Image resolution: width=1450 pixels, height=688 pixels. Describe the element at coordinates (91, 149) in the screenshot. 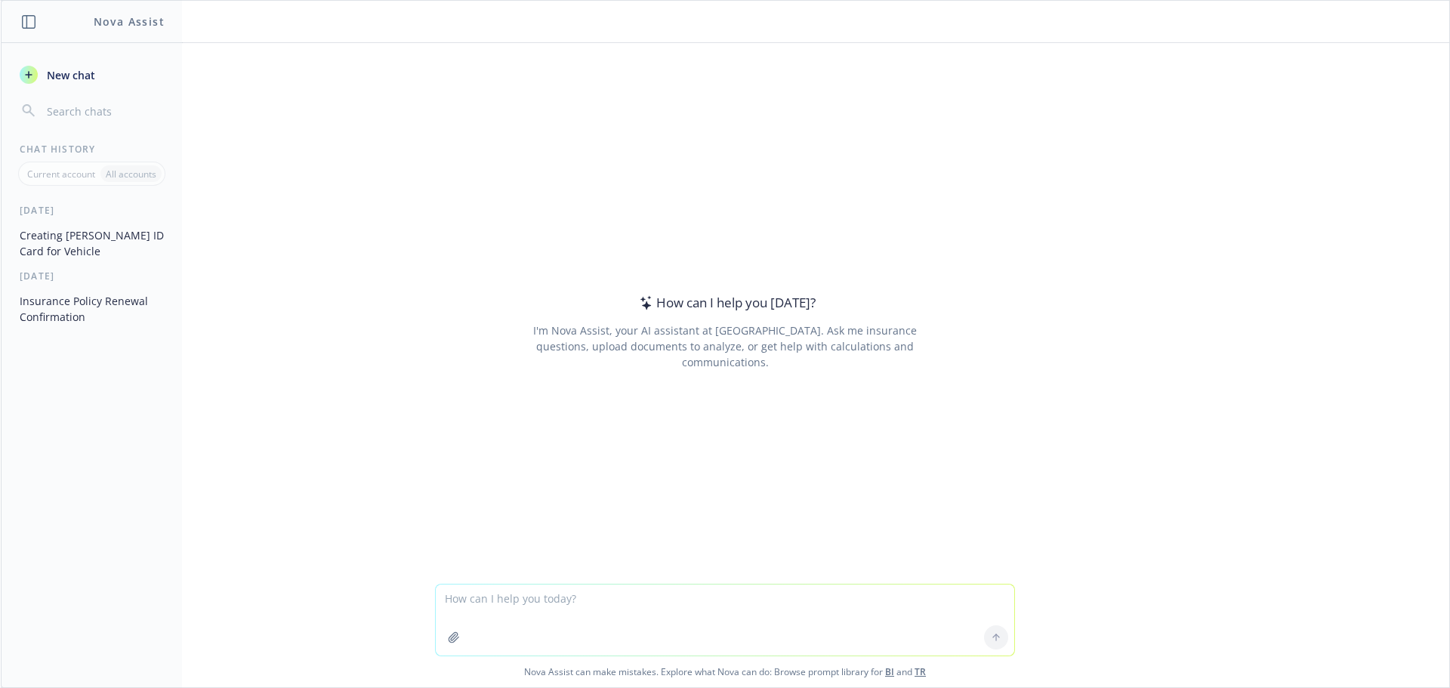

I see `div: Chat History` at that location.